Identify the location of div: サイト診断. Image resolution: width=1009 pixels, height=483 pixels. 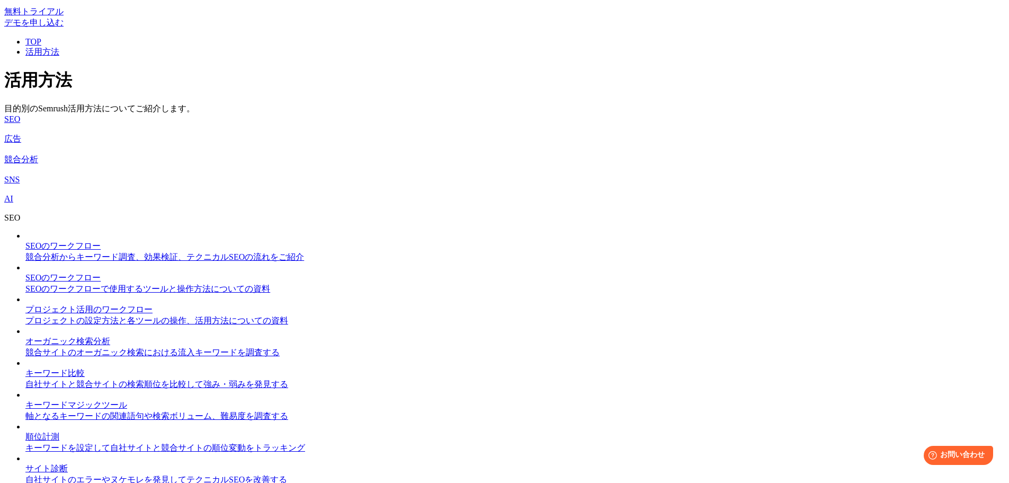
(515, 468).